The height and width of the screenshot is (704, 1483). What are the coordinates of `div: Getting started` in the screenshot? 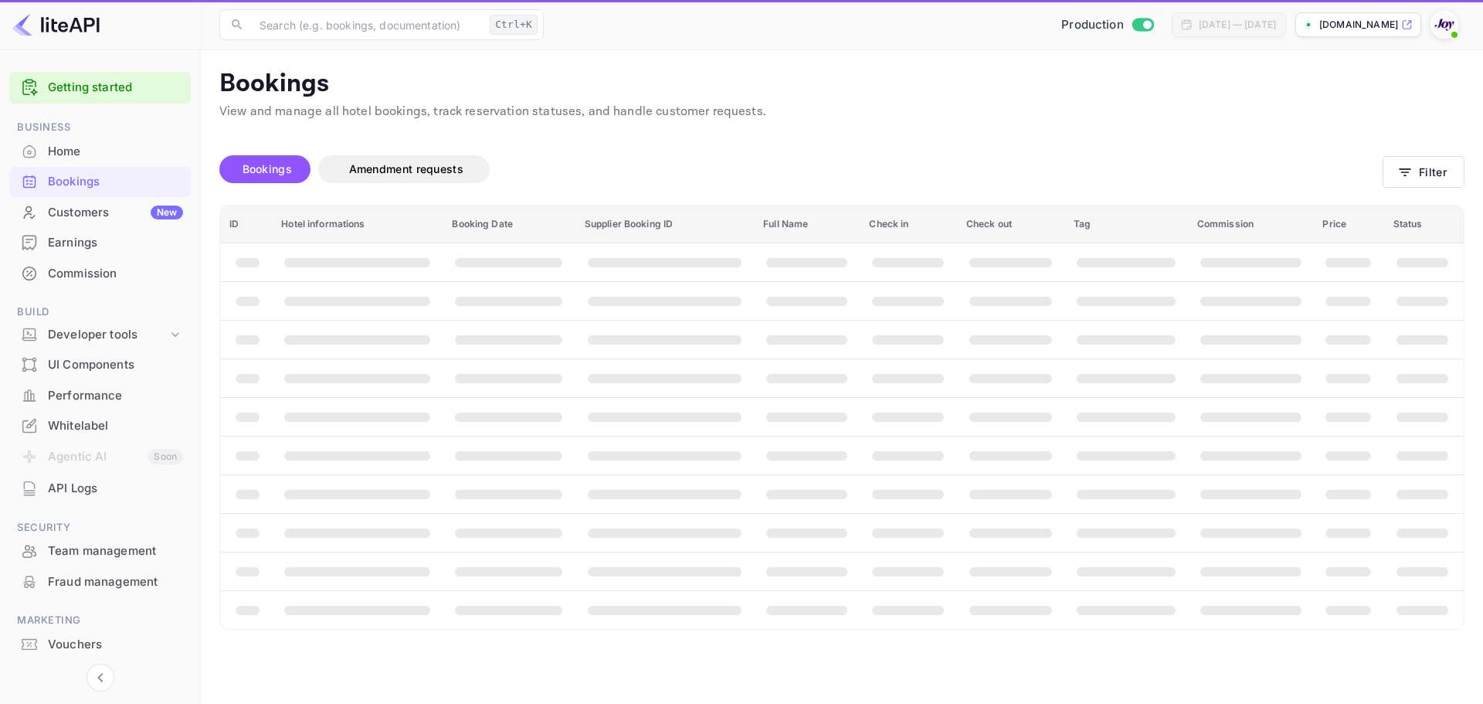 It's located at (100, 87).